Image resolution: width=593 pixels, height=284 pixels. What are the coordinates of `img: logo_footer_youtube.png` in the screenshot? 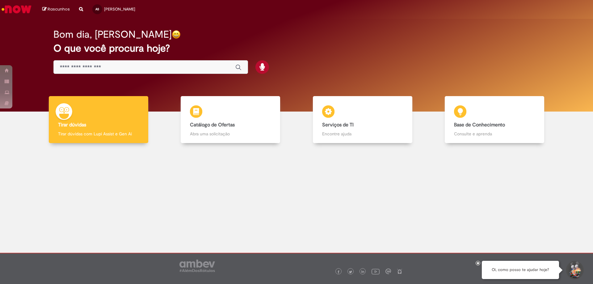 It's located at (375, 271).